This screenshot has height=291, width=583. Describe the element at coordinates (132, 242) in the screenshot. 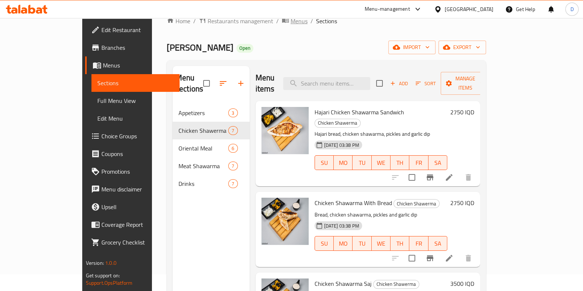

I see `a: Grocery Checklist` at that location.